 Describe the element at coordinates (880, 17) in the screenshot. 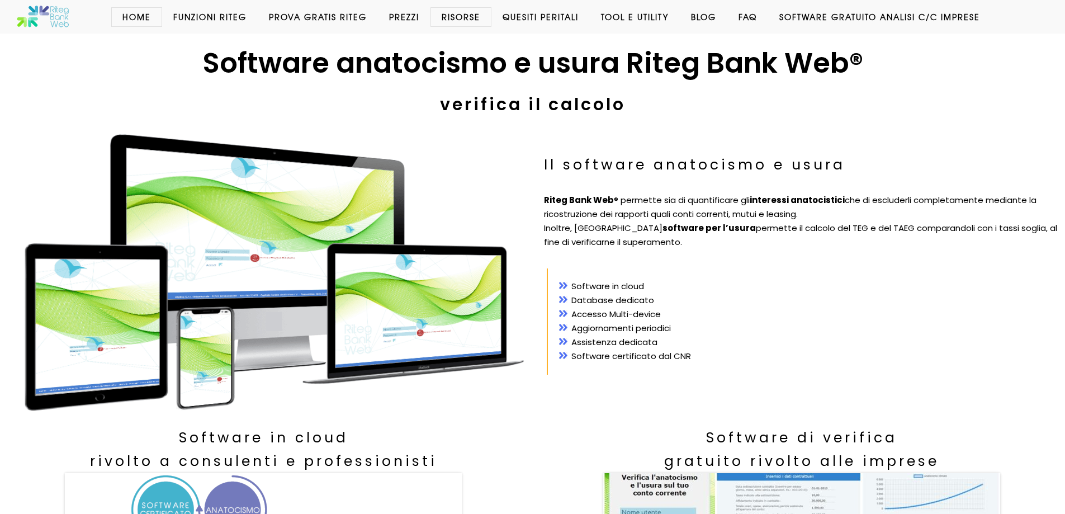

I see `a: Software GRATUITO analisi c/c imprese` at that location.